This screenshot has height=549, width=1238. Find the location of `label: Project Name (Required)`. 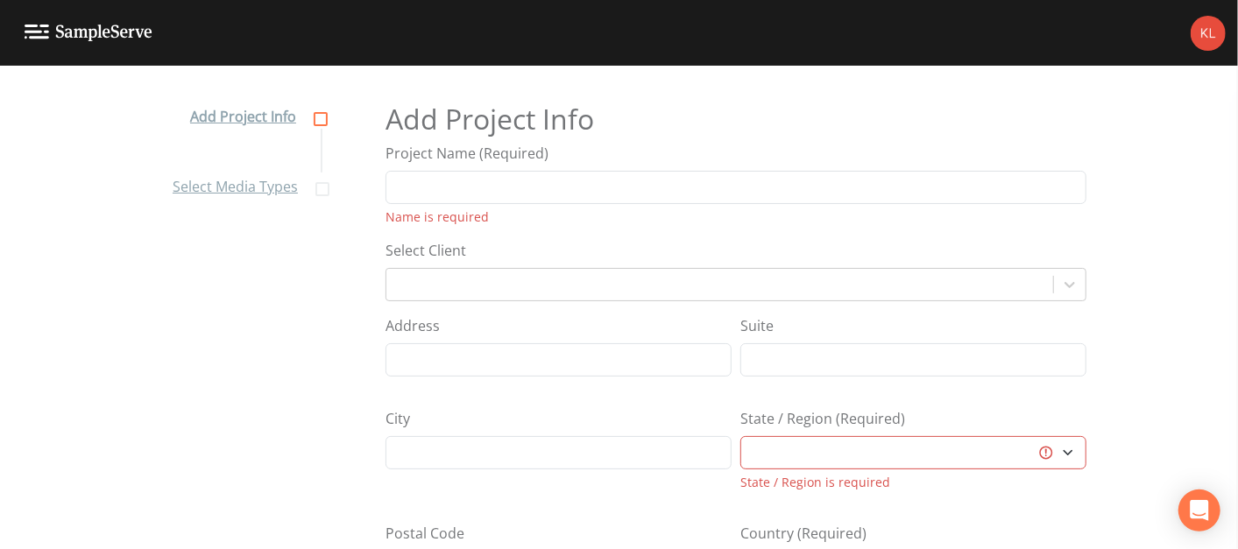

label: Project Name (Required) is located at coordinates (467, 153).